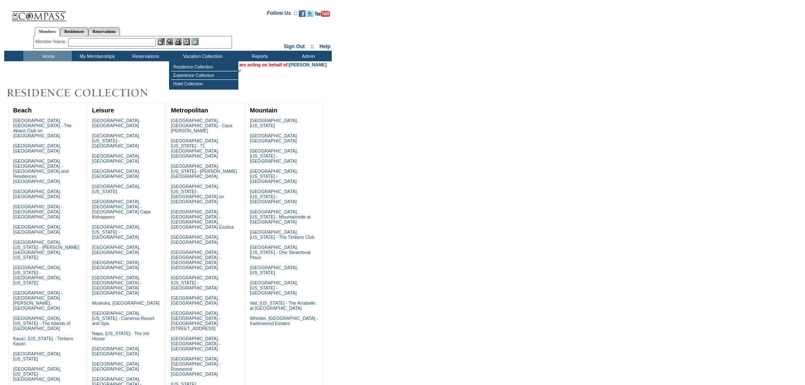  Describe the element at coordinates (322, 15) in the screenshot. I see `a: Subscribe to our YouTube Channel` at that location.